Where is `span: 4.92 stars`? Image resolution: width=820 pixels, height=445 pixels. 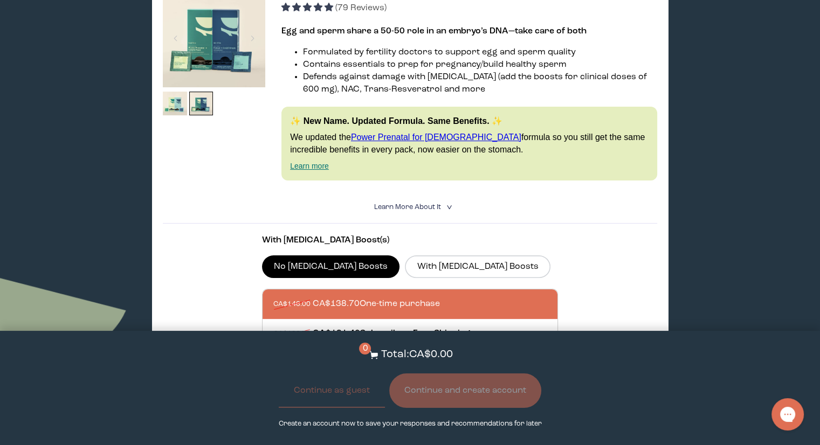
span: 4.92 stars is located at coordinates (308, 8).